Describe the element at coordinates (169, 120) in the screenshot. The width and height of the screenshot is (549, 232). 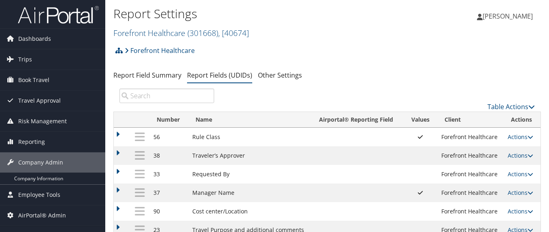
I see `th: Number` at that location.